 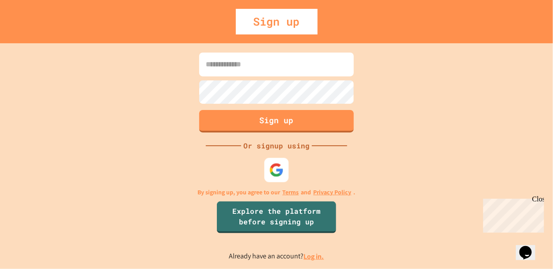 What do you see at coordinates (277, 192) in the screenshot?
I see `p: By signing up, you agree to our and .` at bounding box center [277, 192].